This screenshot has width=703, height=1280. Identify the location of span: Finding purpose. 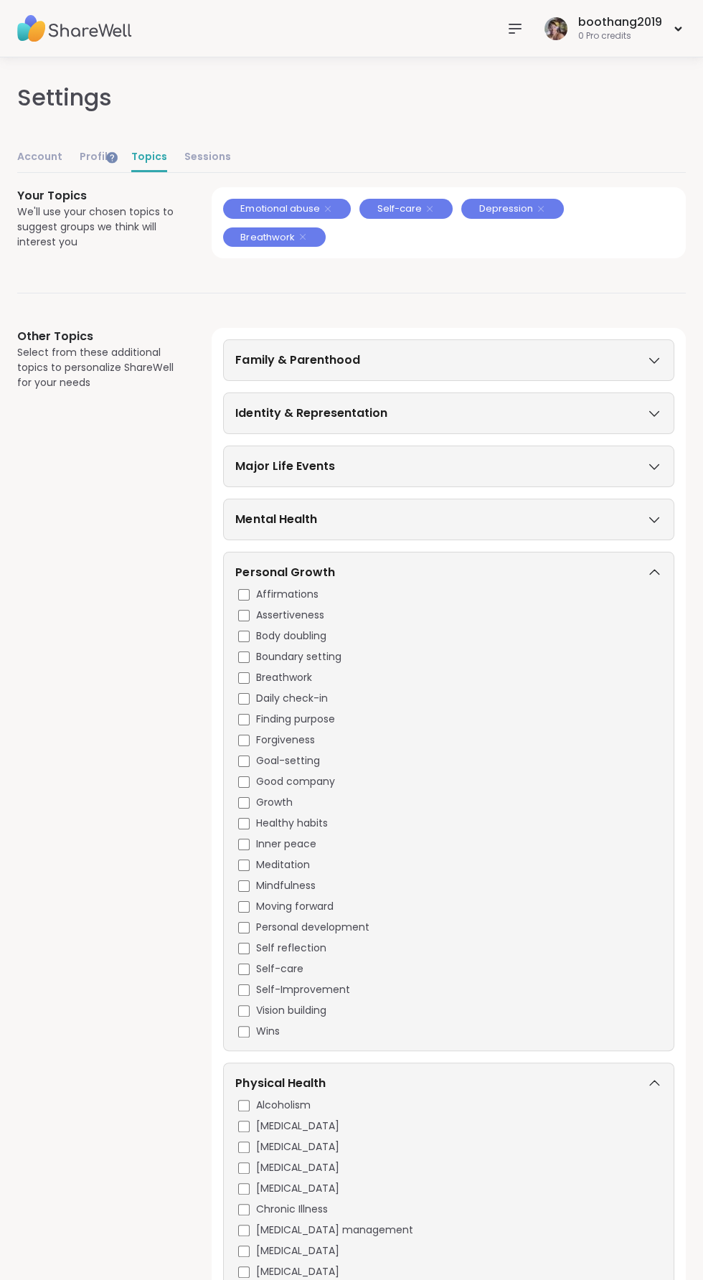
(295, 719).